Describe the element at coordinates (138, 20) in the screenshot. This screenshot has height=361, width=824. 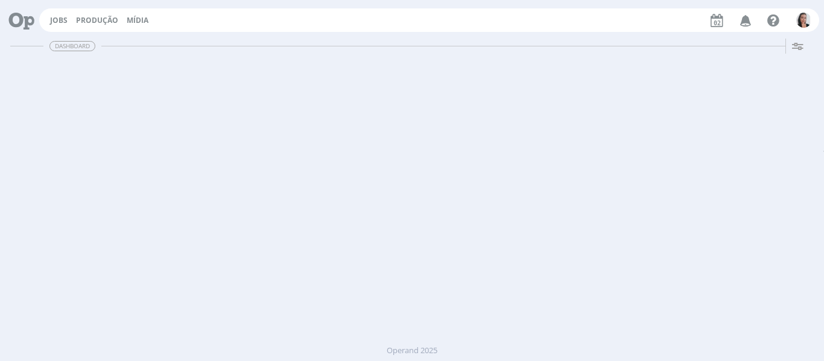
I see `a: Mídia` at that location.